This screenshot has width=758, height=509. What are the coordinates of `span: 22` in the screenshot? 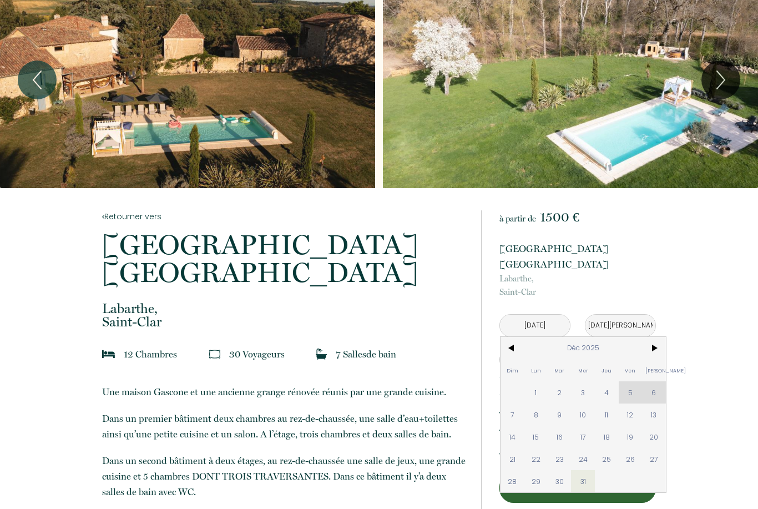 It's located at (535, 459).